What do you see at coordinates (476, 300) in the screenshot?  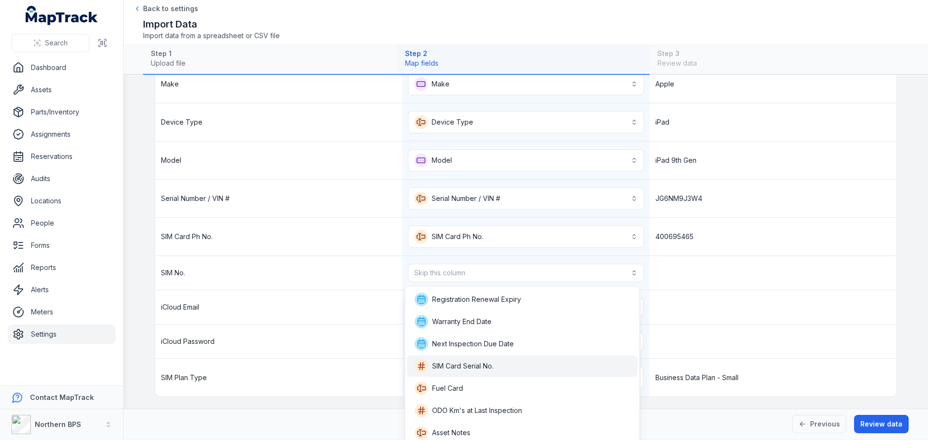 I see `span: Registration Renewal Expiry` at bounding box center [476, 300].